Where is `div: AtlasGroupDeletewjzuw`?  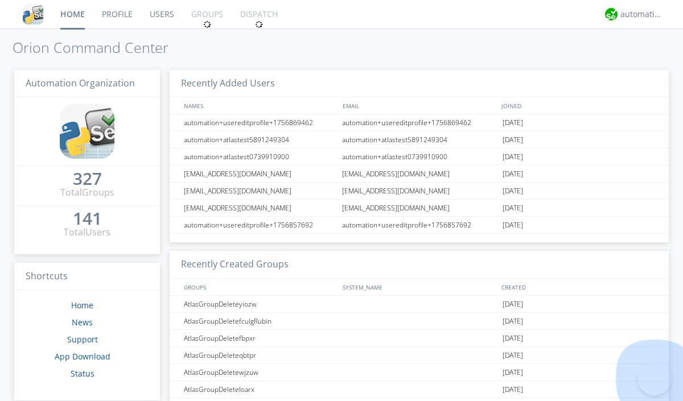 div: AtlasGroupDeletewjzuw is located at coordinates (259, 372).